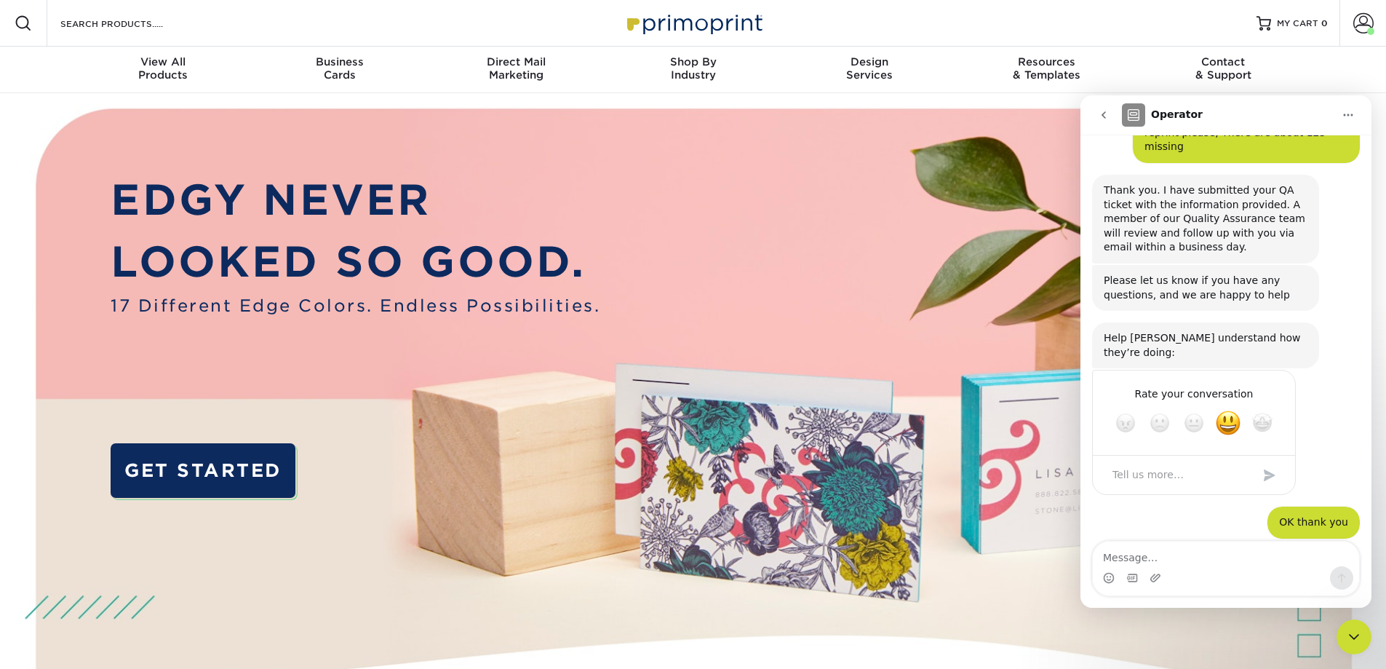 This screenshot has height=669, width=1386. Describe the element at coordinates (693, 62) in the screenshot. I see `span: Shop By` at that location.